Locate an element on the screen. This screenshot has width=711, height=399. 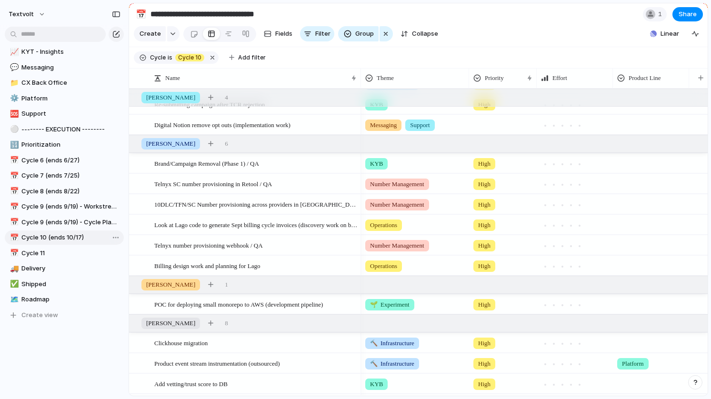
span: Support is located at coordinates (71, 114).